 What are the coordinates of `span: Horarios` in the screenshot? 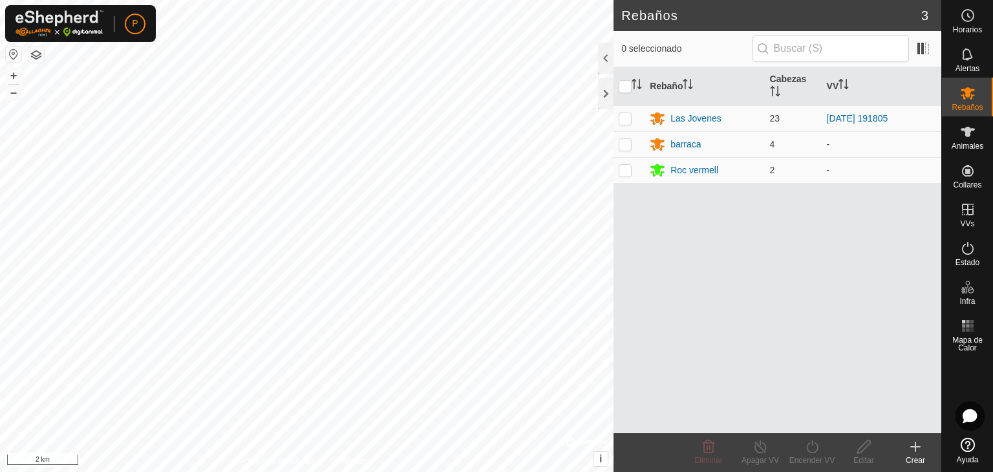 It's located at (967, 30).